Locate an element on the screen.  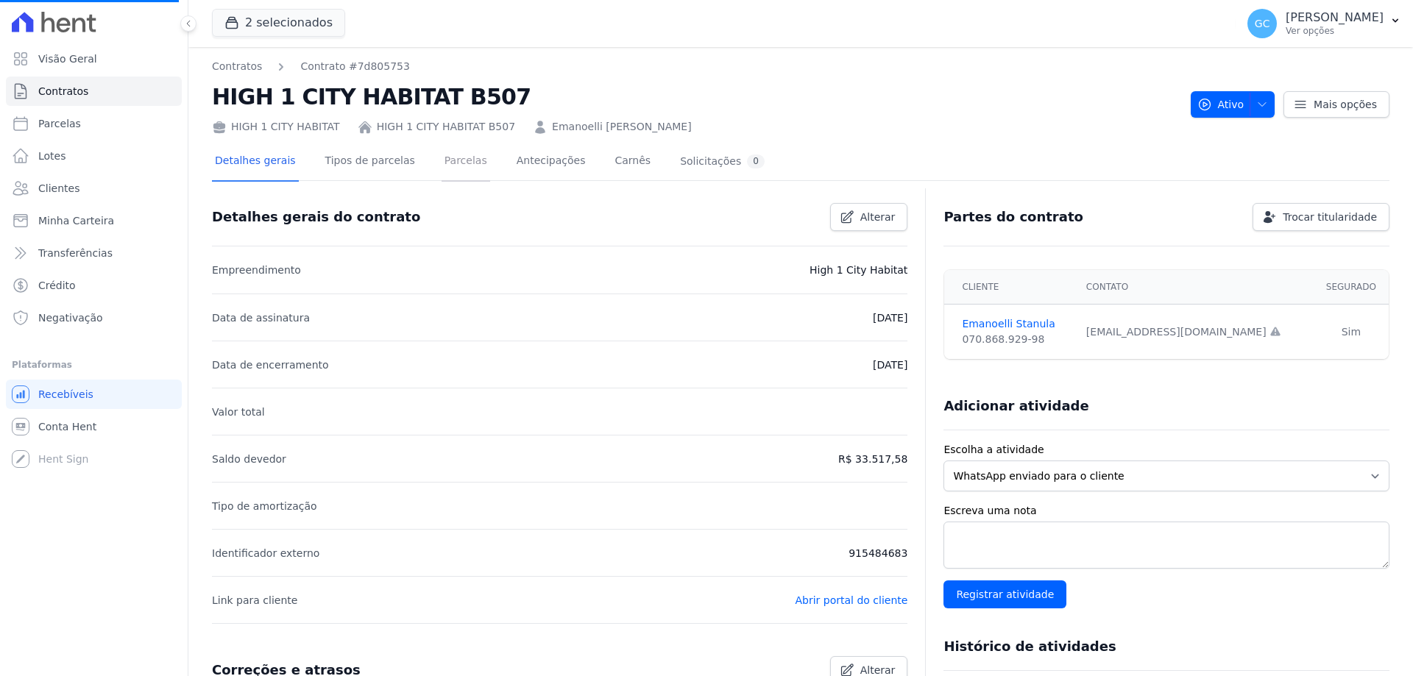
td: Sim is located at coordinates (1351, 332).